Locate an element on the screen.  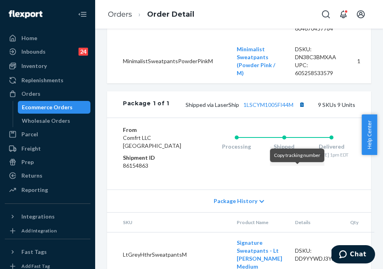
div: Reporting is located at coordinates (35, 190).